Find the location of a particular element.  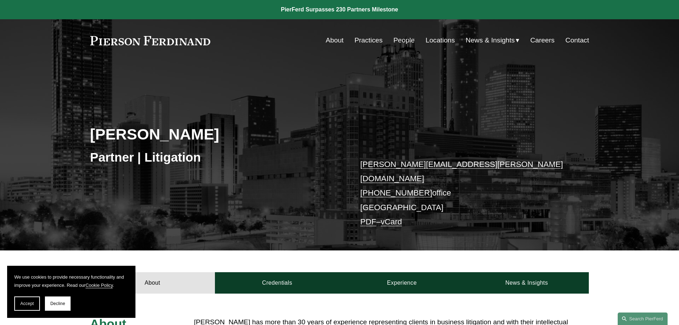

a: Contact is located at coordinates (577, 40).